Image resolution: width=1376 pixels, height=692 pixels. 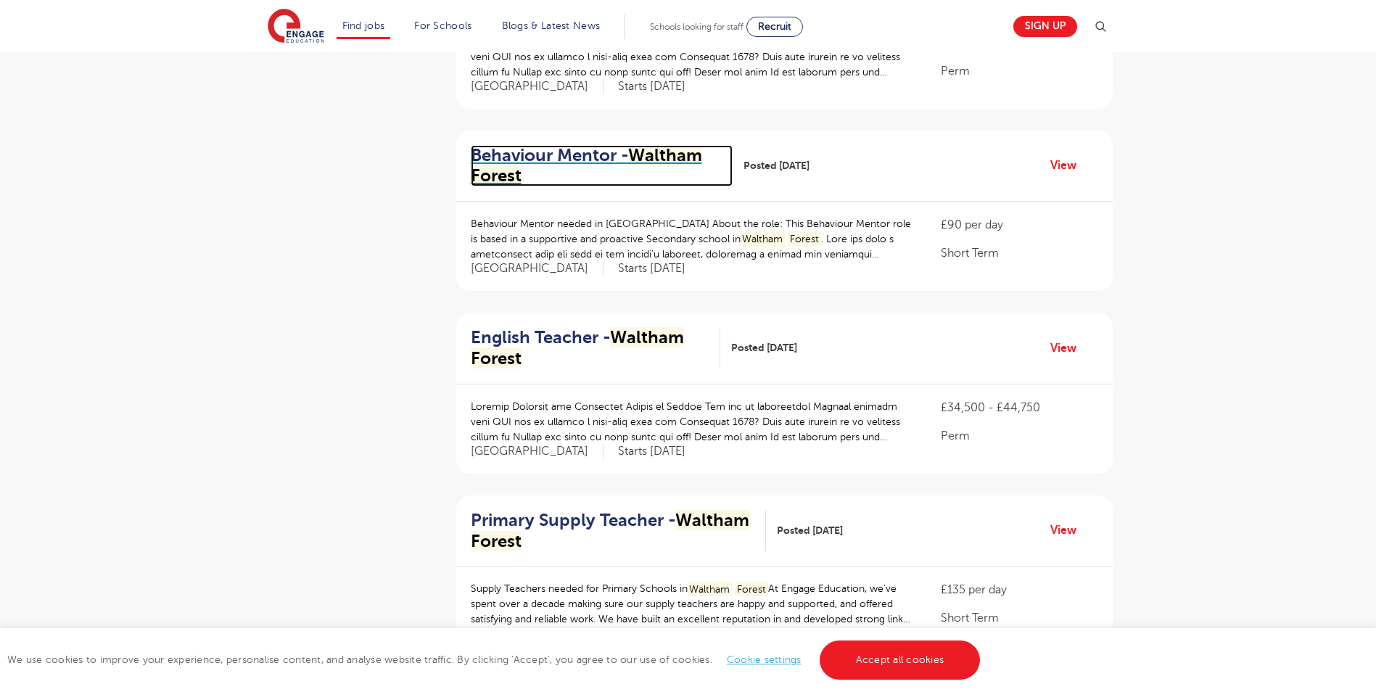 I want to click on a: Accept all cookies, so click(x=900, y=660).